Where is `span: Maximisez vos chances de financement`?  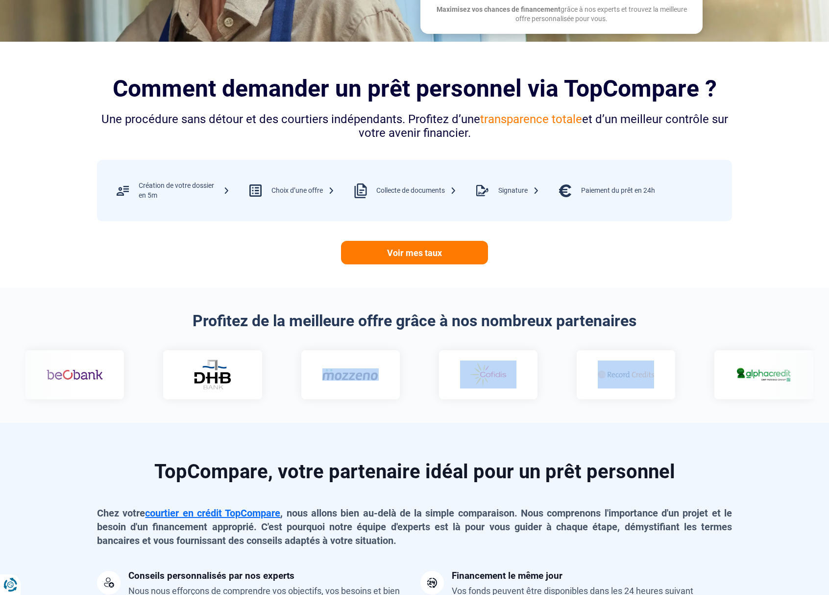 span: Maximisez vos chances de financement is located at coordinates (499, 9).